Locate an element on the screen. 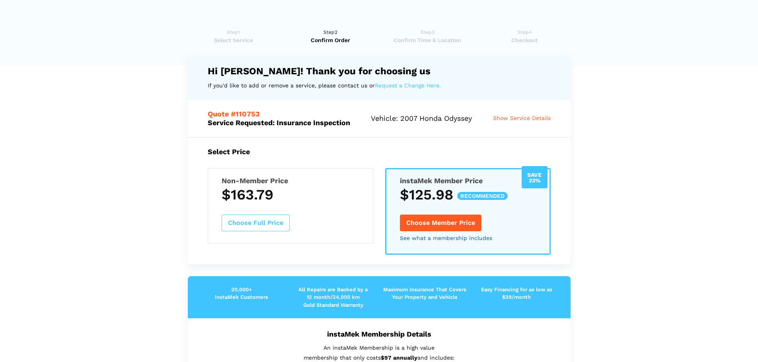 This screenshot has height=362, width=758. button: Choose Full Price is located at coordinates (255, 223).